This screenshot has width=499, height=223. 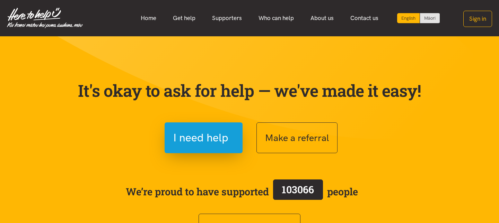 I want to click on button: Make a referral, so click(x=297, y=138).